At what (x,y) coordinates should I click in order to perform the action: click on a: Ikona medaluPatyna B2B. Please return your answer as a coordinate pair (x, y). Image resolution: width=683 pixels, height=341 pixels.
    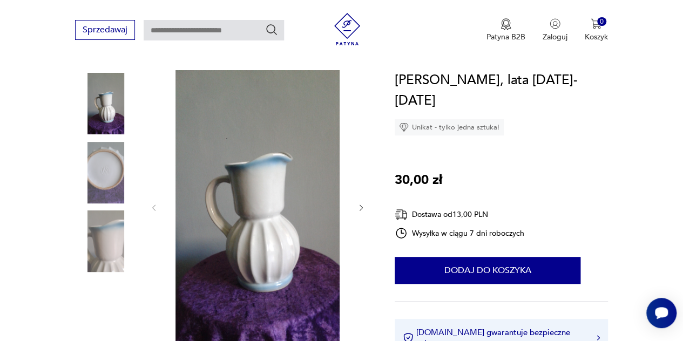
    Looking at the image, I should click on (506, 30).